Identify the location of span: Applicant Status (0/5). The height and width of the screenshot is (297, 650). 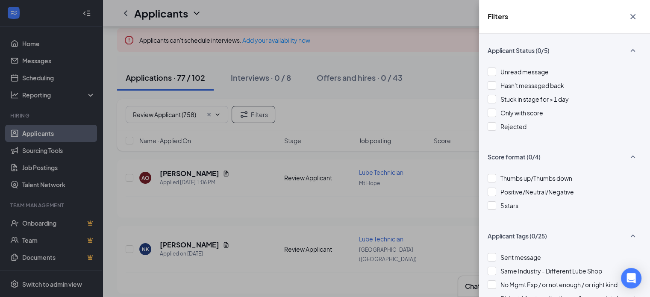
(518, 50).